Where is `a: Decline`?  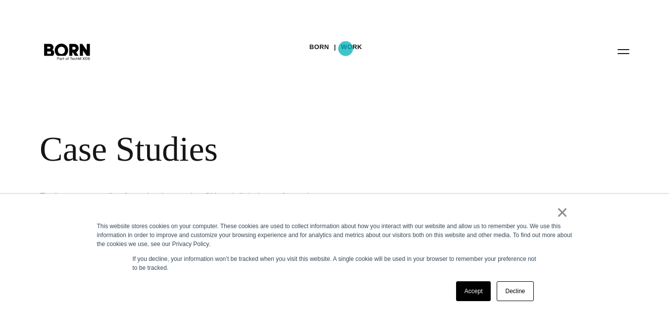
a: Decline is located at coordinates (515, 291).